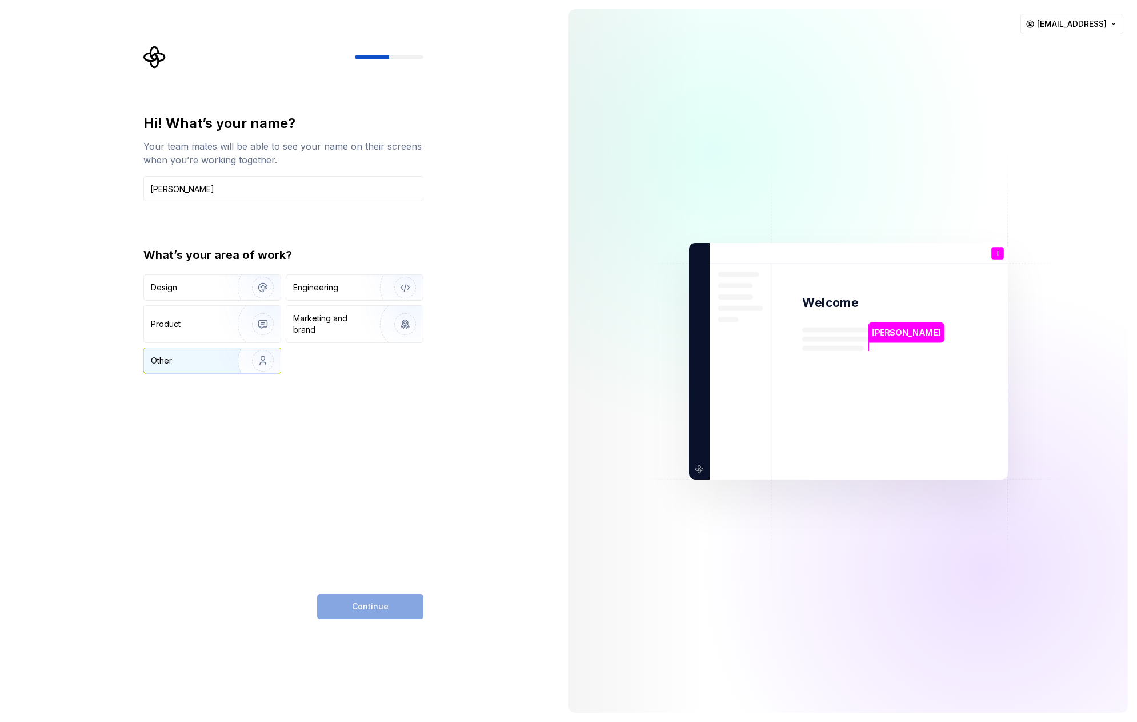  What do you see at coordinates (164, 287) in the screenshot?
I see `div: Design` at bounding box center [164, 287].